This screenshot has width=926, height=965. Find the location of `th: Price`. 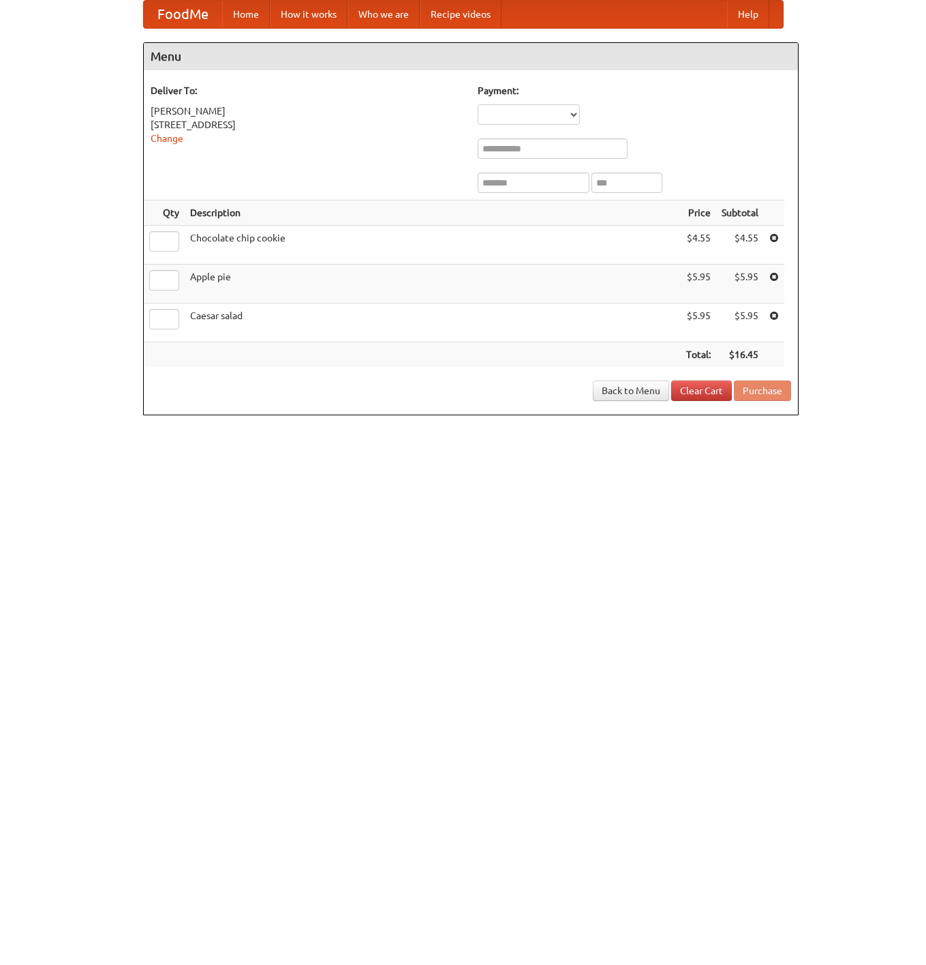

th: Price is located at coordinates (699, 213).